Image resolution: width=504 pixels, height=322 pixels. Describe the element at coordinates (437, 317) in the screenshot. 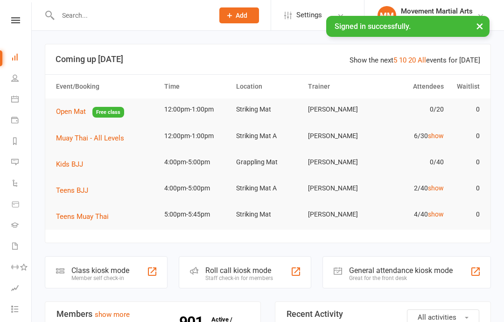

I see `span: All activities` at that location.